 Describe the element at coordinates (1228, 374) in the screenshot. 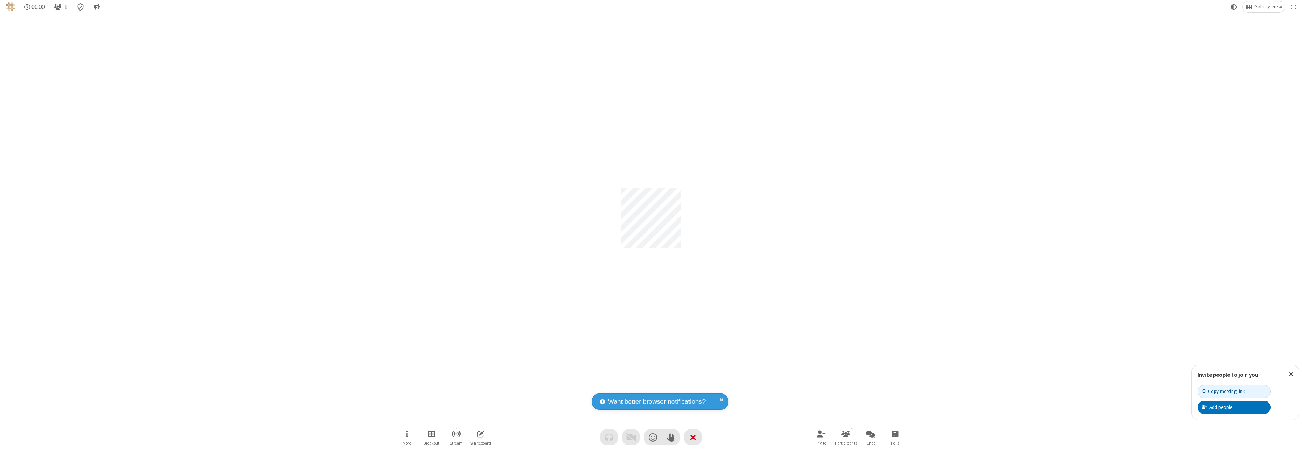

I see `label: Invite people to join you` at that location.